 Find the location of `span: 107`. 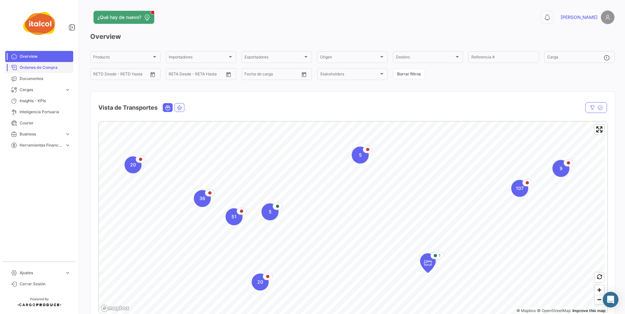

span: 107 is located at coordinates (519, 189).